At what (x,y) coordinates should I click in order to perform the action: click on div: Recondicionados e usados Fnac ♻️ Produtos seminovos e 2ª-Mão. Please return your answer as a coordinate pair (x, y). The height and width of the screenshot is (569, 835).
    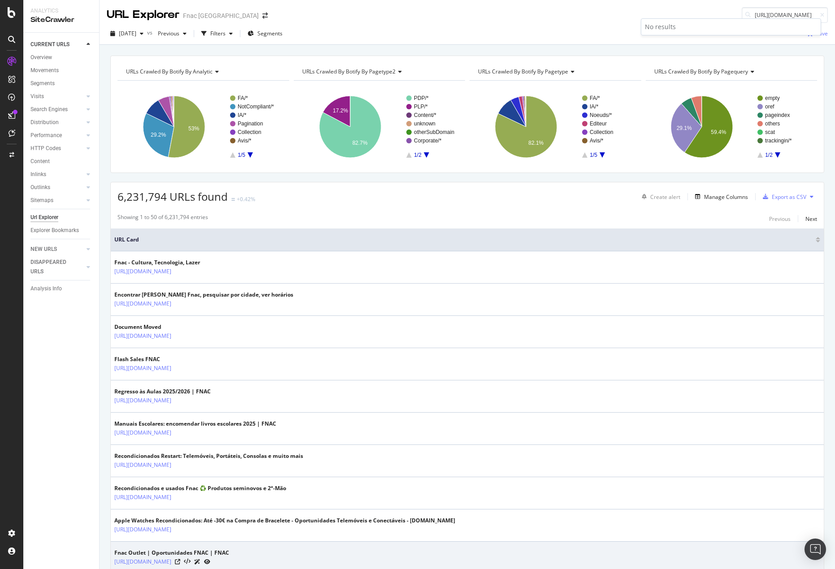
    Looking at the image, I should click on (200, 489).